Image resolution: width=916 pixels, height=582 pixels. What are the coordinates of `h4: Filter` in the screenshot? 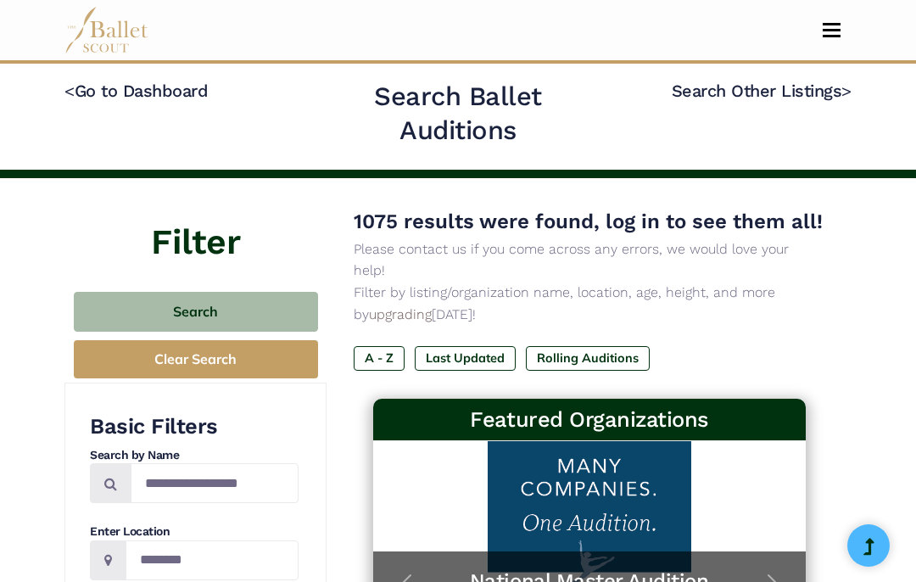 It's located at (195, 222).